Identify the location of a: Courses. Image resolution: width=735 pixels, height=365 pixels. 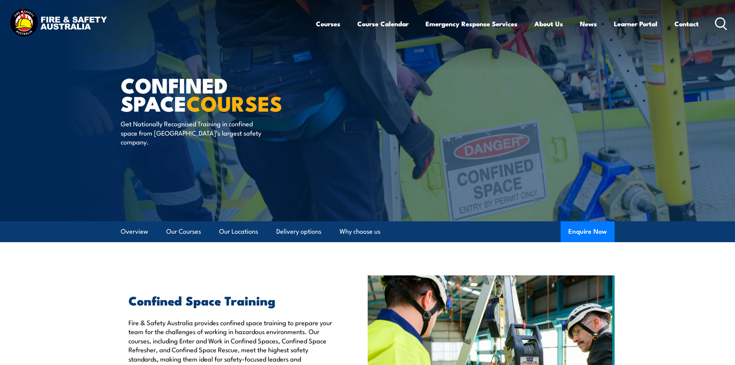
(328, 24).